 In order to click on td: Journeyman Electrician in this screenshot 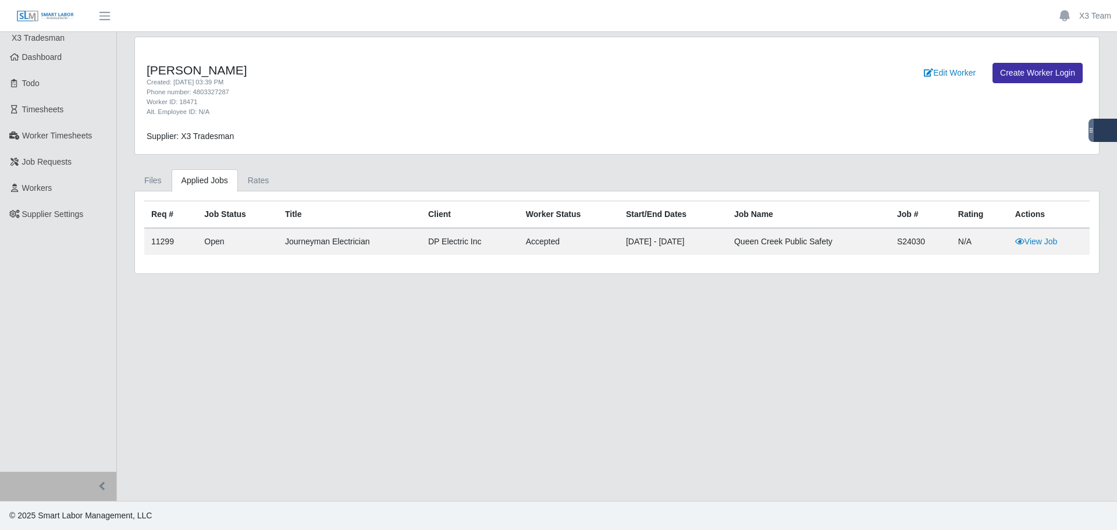, I will do `click(350, 242)`.